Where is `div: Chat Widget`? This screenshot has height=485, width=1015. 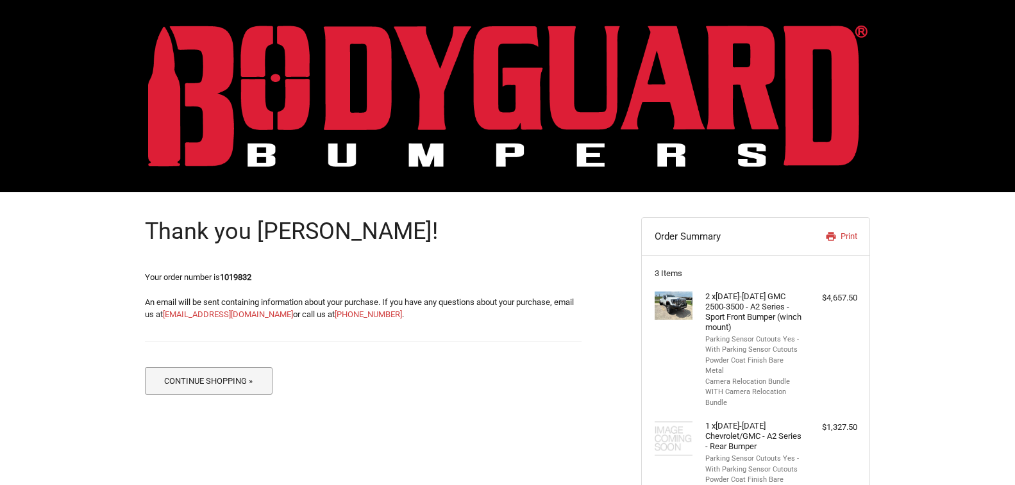 div: Chat Widget is located at coordinates (983, 455).